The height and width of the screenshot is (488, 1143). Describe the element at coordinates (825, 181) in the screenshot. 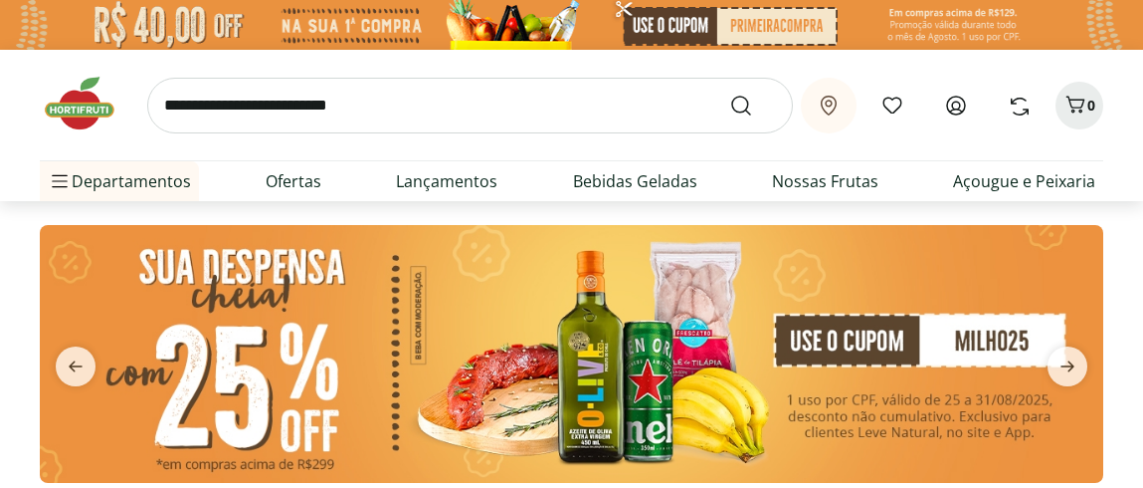

I see `a: Nossas Frutas` at that location.